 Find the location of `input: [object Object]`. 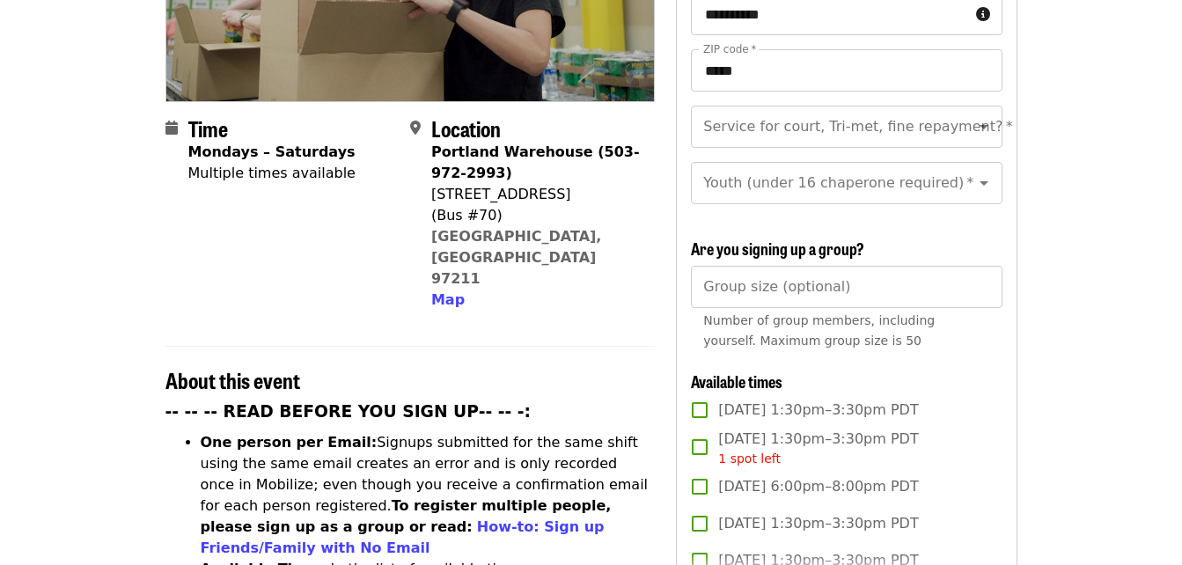

input: [object Object] is located at coordinates (845, 287).